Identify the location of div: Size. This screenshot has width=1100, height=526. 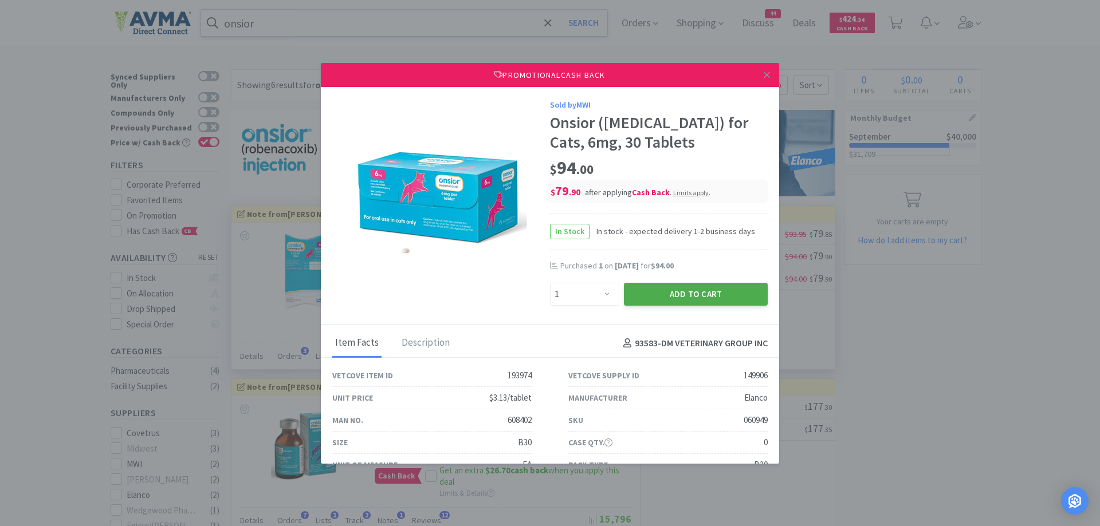
(340, 443).